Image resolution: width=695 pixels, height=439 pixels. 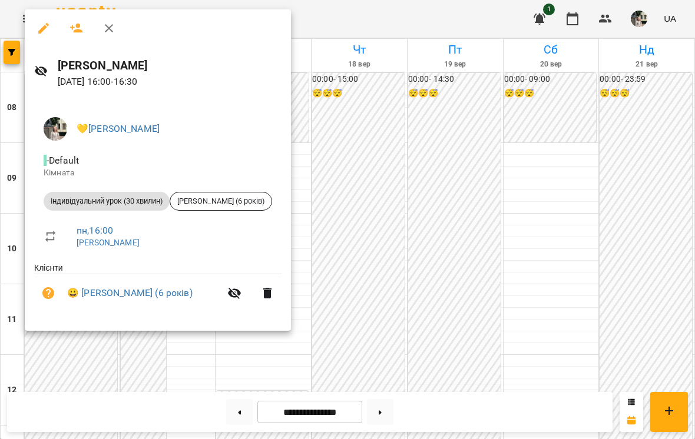 I want to click on img: cf4d6eb83d031974aacf3fedae7611bc.jpeg, so click(x=55, y=129).